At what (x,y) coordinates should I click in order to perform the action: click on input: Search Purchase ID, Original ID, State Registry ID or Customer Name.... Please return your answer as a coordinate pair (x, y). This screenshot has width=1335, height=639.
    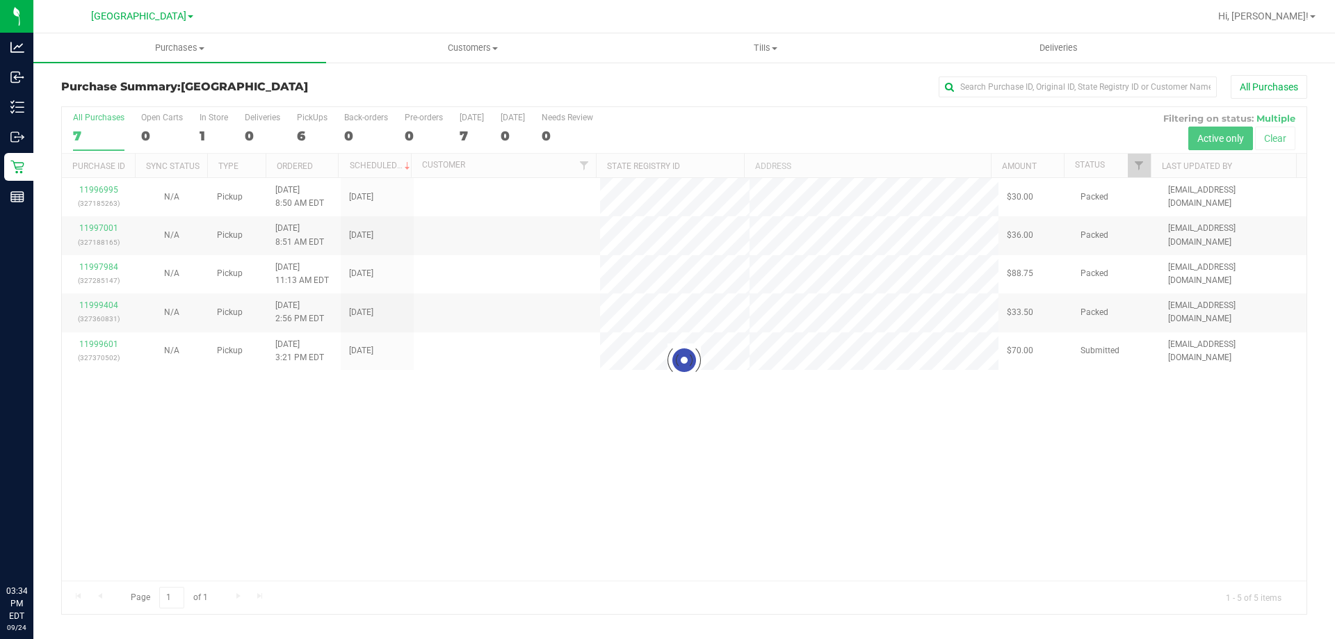
    Looking at the image, I should click on (1078, 87).